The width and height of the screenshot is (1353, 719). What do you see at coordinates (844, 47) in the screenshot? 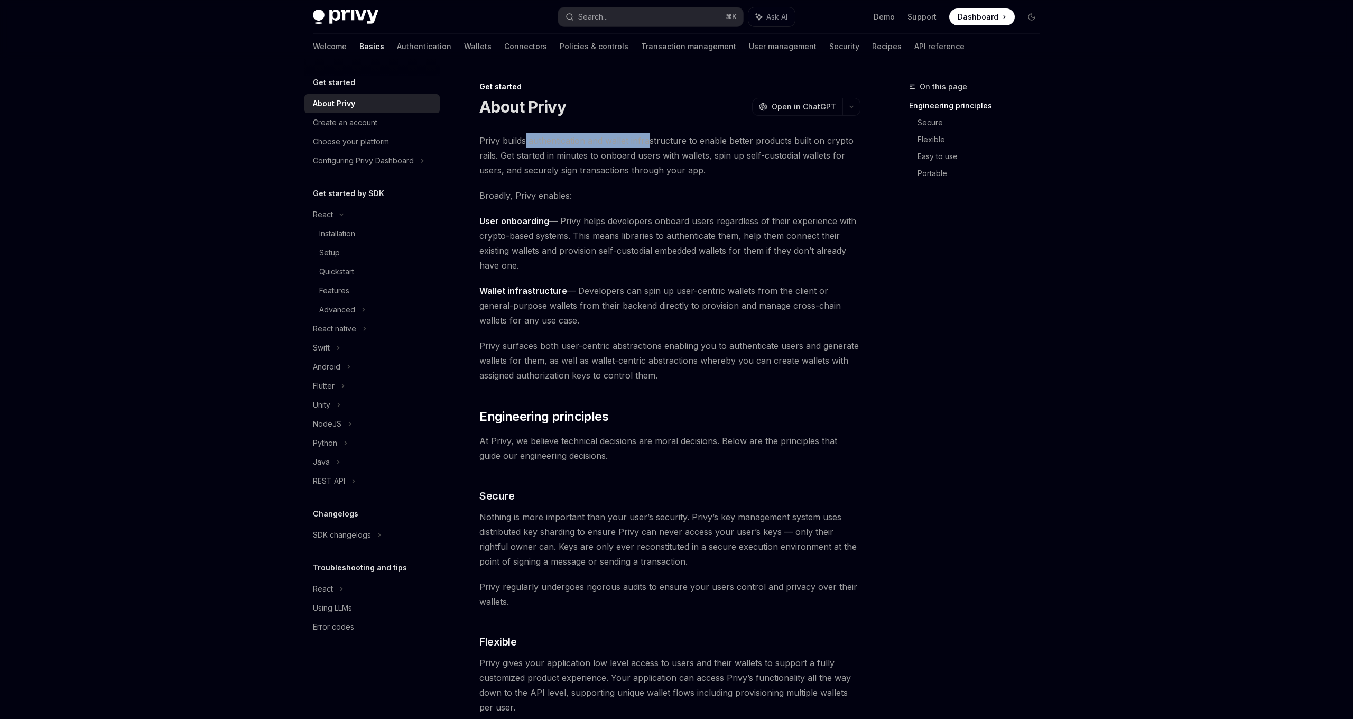
I see `a: Security` at bounding box center [844, 47].